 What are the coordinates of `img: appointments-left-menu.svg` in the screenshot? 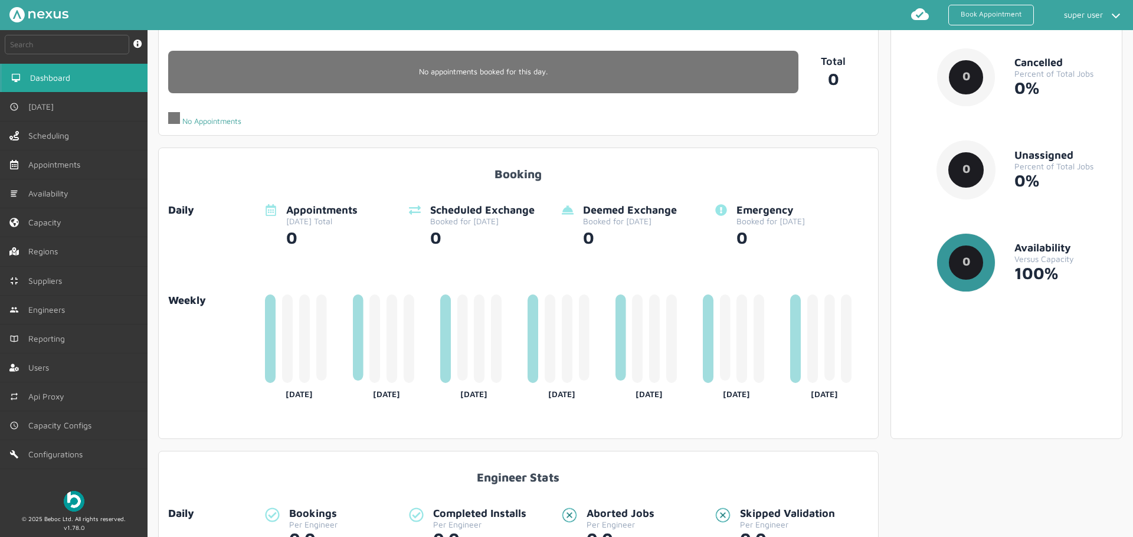 It's located at (14, 165).